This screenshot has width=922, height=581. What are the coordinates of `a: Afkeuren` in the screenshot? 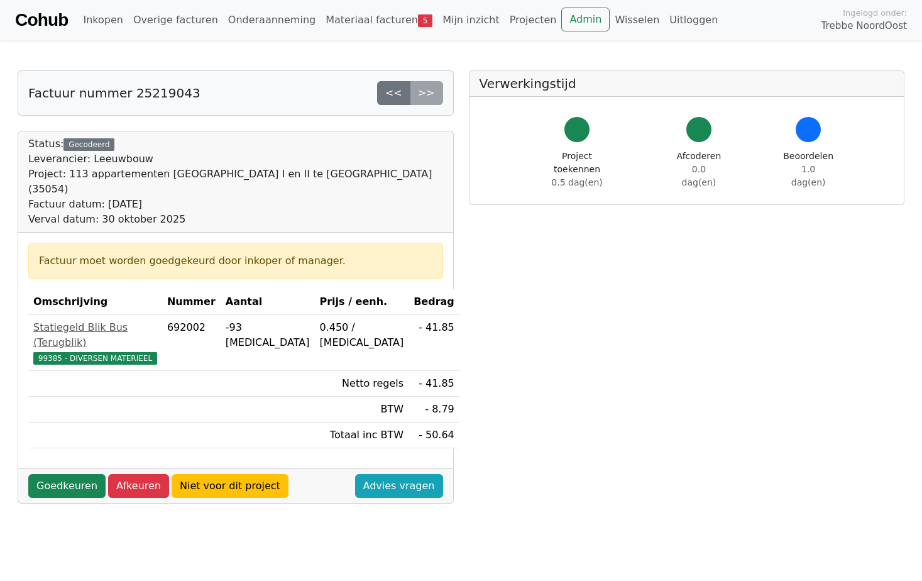 It's located at (138, 486).